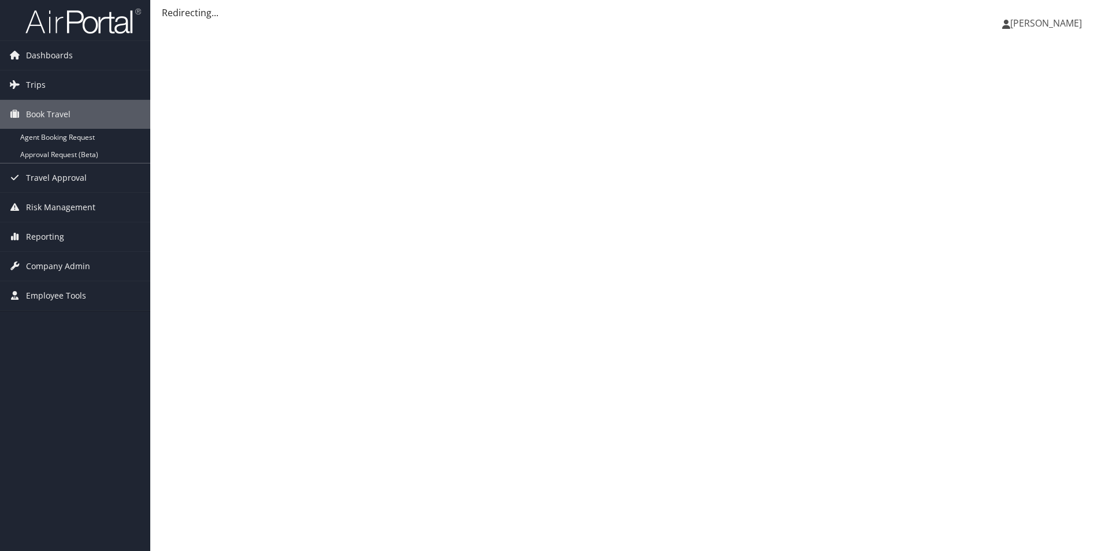 The width and height of the screenshot is (1105, 551). I want to click on span: Reporting, so click(45, 237).